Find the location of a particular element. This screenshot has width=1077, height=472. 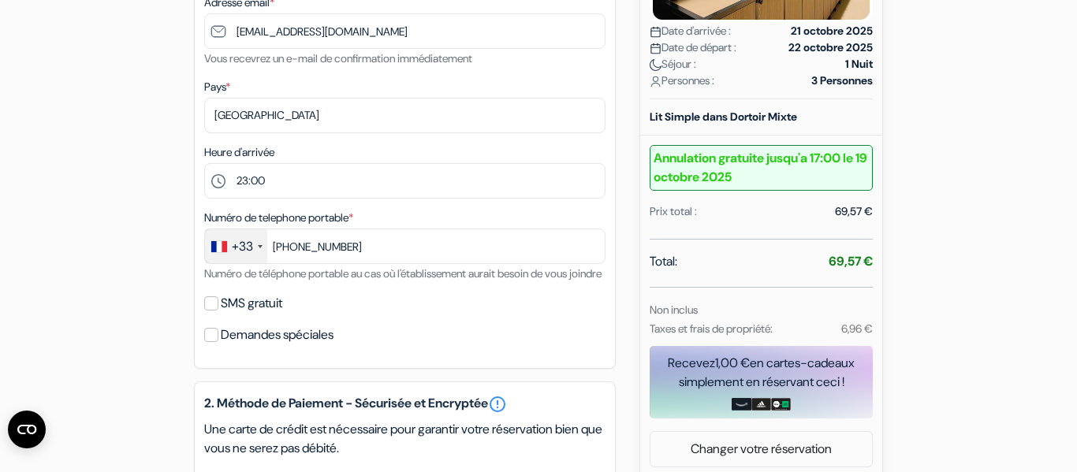

small: Taxes et frais de propriété: is located at coordinates (711, 329).